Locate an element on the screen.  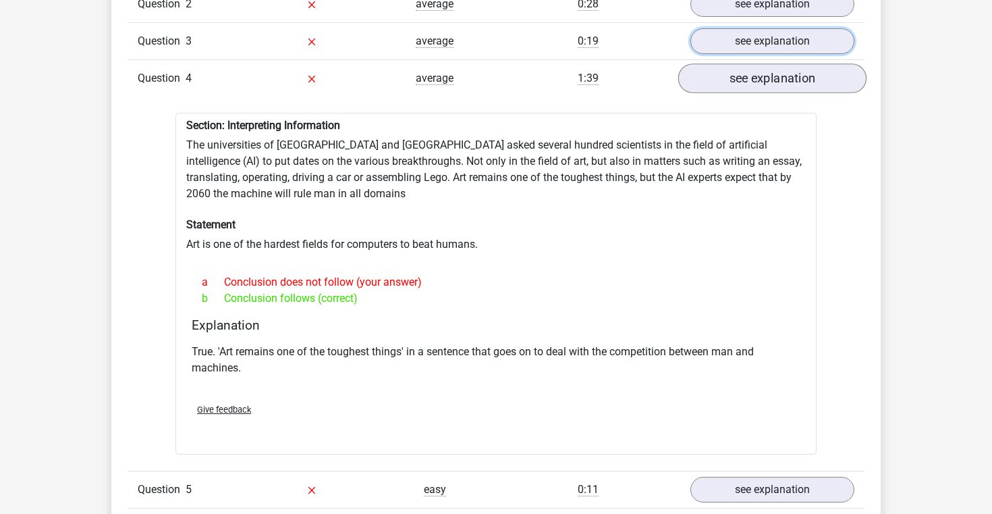
h4: Explanation is located at coordinates (496, 325).